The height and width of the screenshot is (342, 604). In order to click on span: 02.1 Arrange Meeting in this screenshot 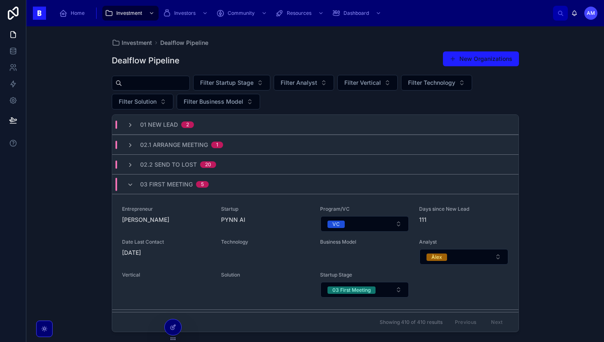, I will do `click(174, 145)`.